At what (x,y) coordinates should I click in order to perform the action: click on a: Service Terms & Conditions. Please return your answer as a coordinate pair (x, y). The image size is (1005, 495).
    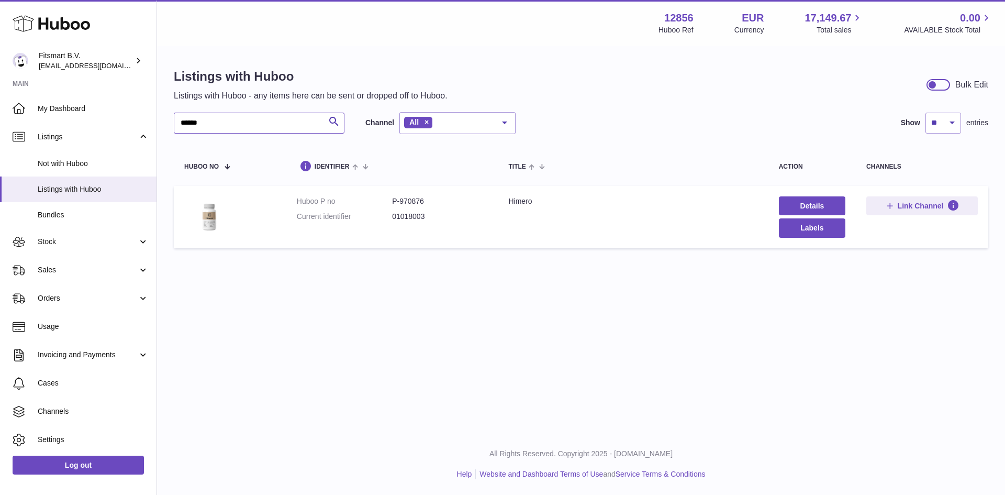
    Looking at the image, I should click on (661, 474).